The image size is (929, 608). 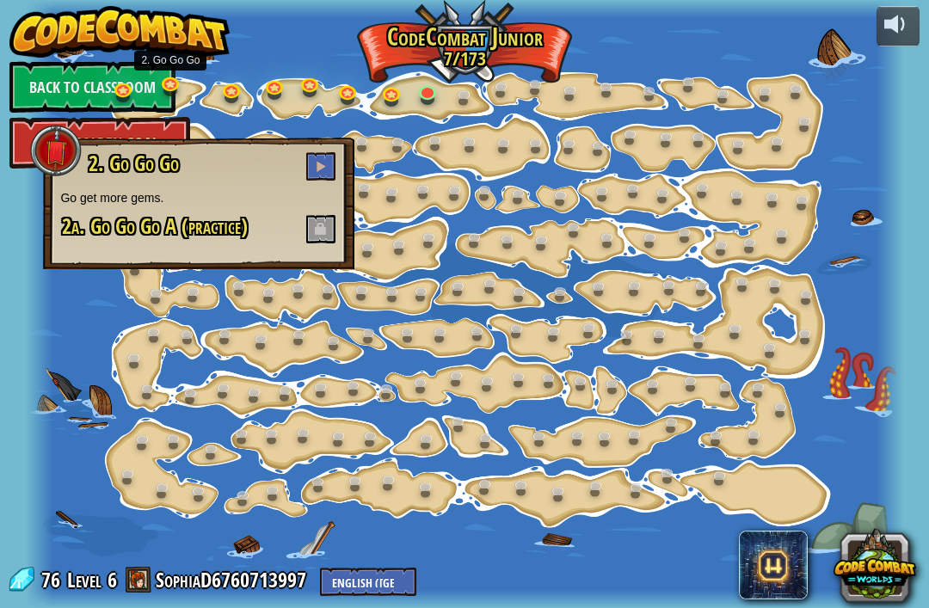 What do you see at coordinates (321, 166) in the screenshot?
I see `button: Play` at bounding box center [321, 166].